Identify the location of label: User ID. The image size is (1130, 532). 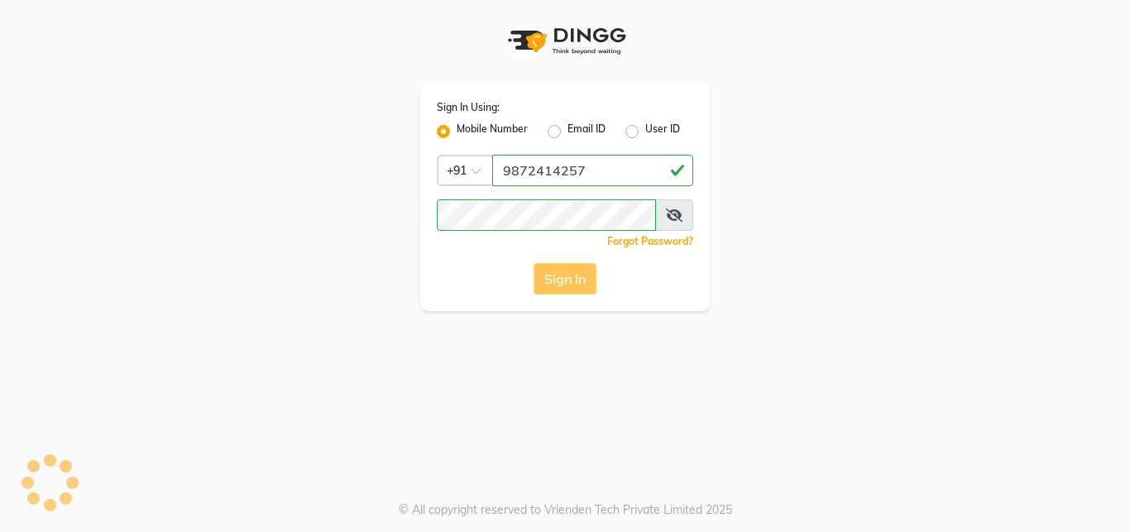
(662, 131).